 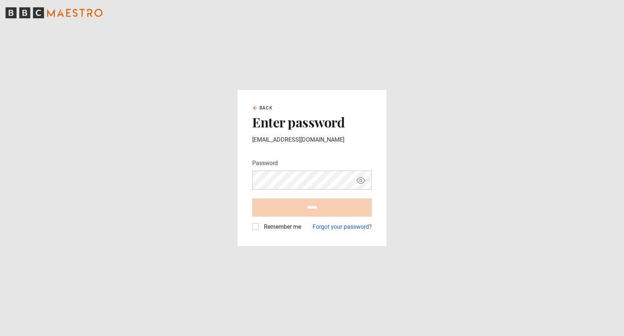 I want to click on label: Password, so click(x=265, y=163).